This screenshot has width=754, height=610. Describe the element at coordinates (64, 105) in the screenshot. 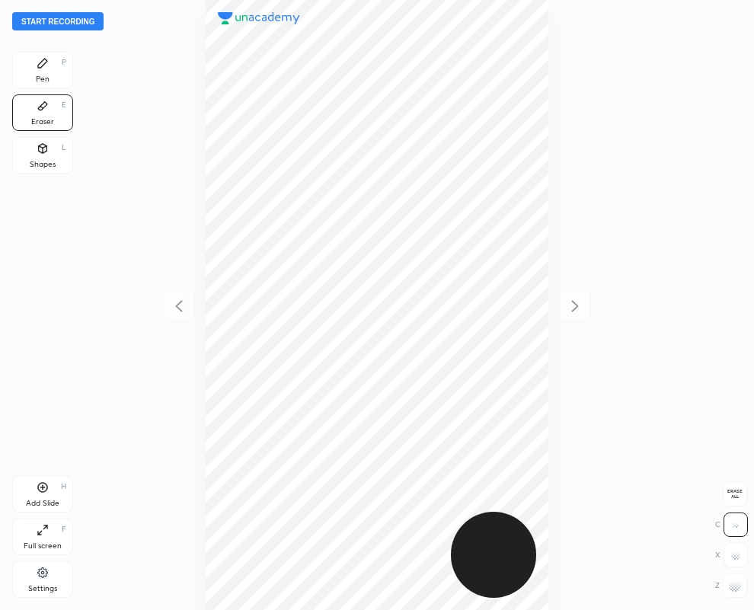

I see `div: E` at that location.